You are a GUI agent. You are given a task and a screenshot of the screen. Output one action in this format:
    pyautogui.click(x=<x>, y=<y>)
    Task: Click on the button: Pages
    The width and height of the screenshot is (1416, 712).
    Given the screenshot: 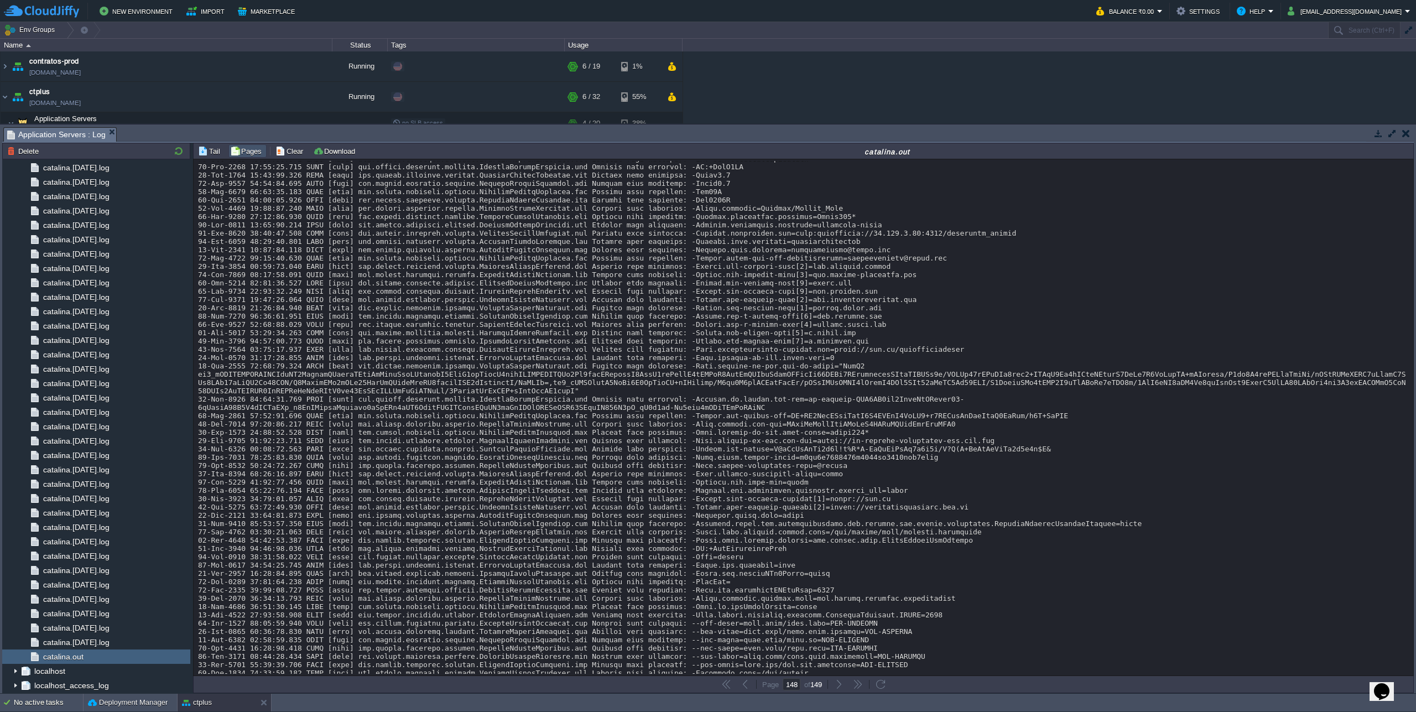 What is the action you would take?
    pyautogui.click(x=247, y=151)
    